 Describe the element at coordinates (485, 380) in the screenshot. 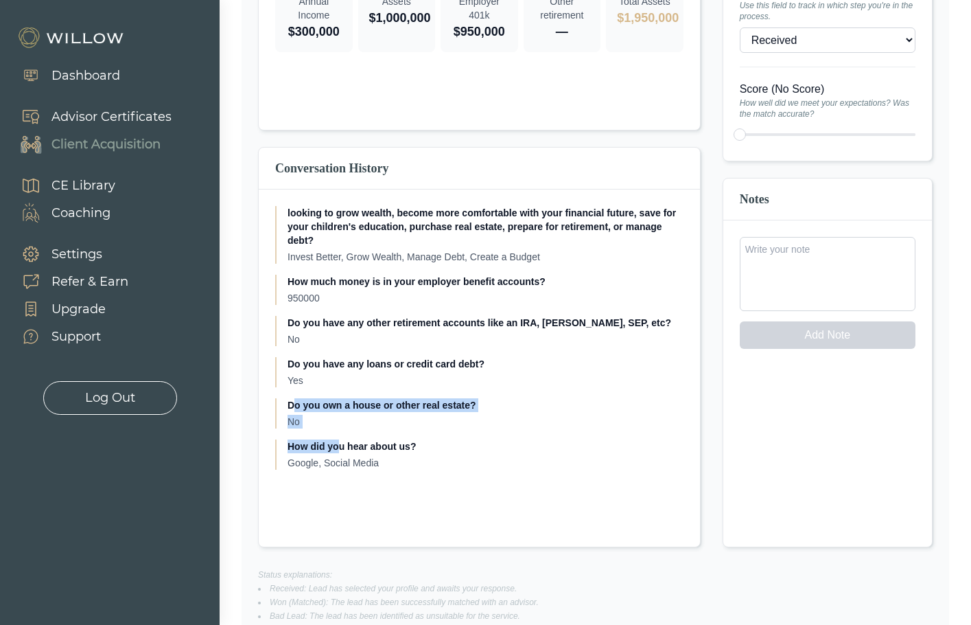

I see `p: Yes` at that location.